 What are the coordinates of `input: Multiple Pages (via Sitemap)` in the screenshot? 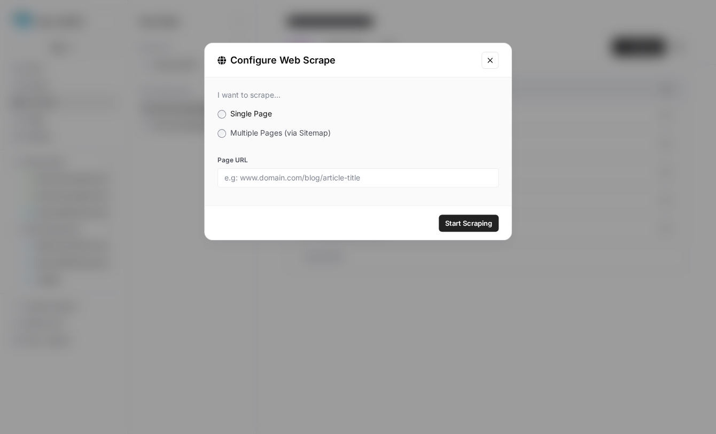 It's located at (222, 134).